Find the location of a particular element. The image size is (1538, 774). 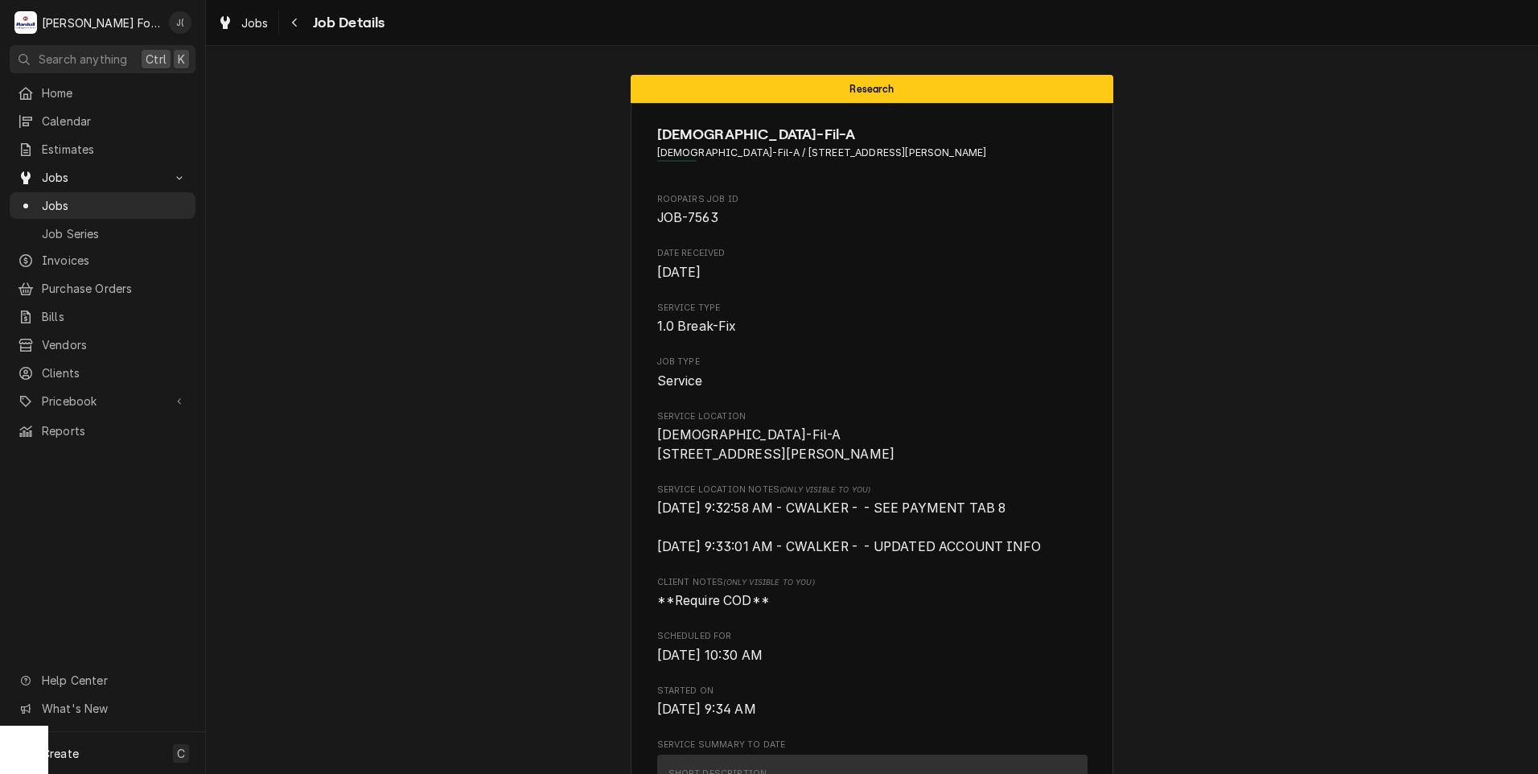

span: Help Center is located at coordinates (113, 680).